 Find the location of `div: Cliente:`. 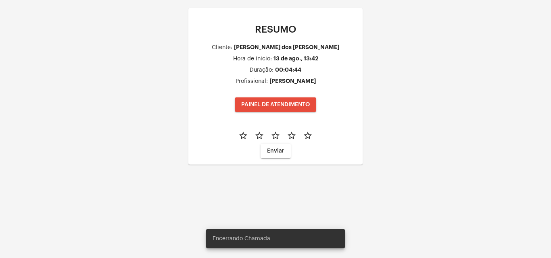

div: Cliente: is located at coordinates (222, 48).